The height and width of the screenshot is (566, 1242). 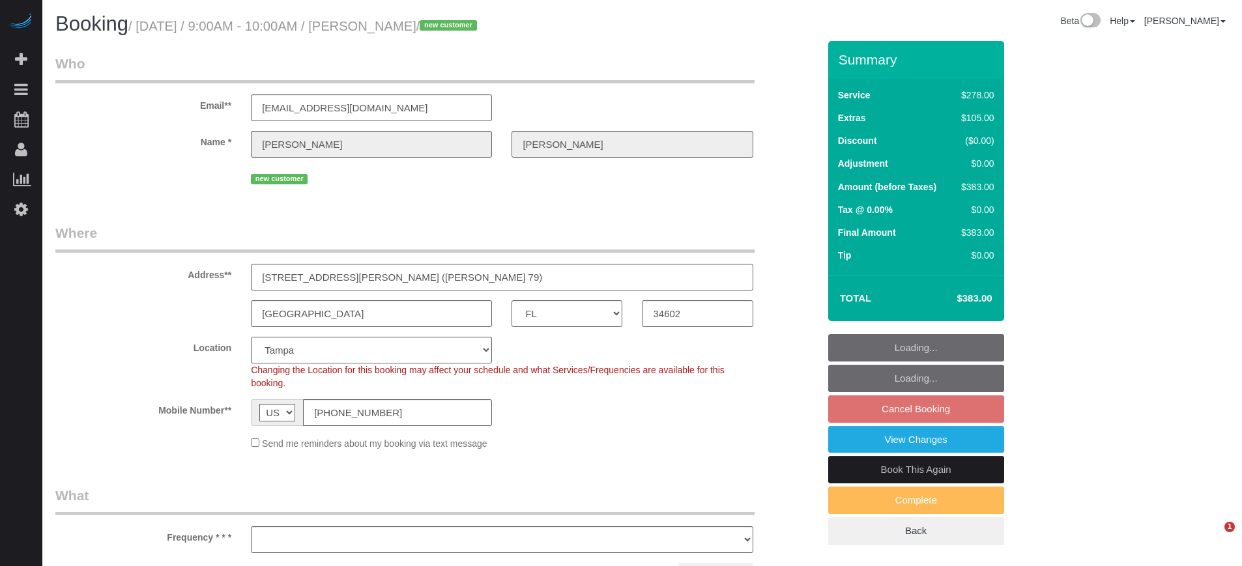 What do you see at coordinates (852, 118) in the screenshot?
I see `label: Extras` at bounding box center [852, 118].